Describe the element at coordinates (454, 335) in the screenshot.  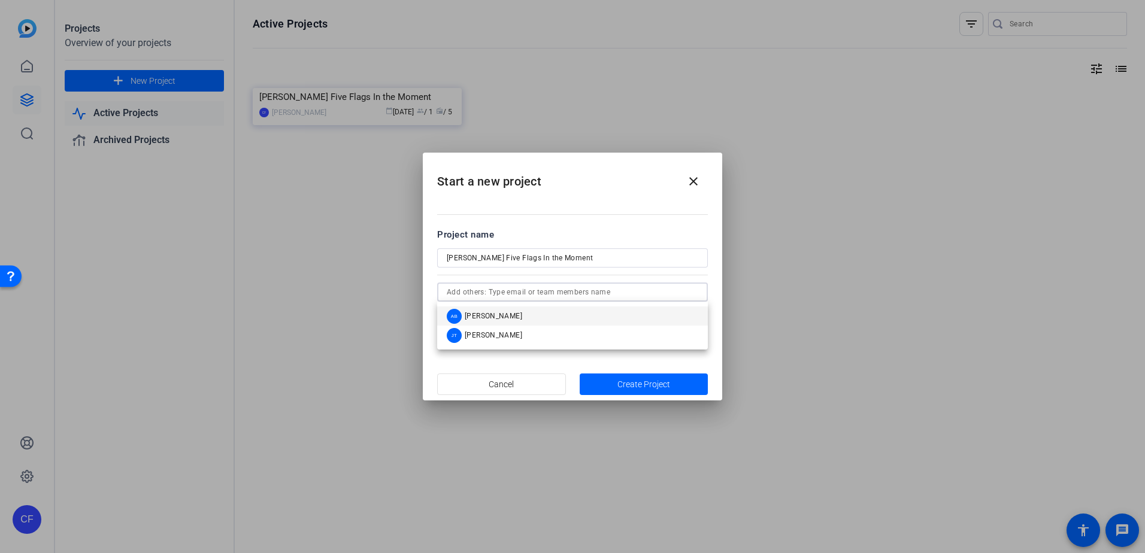
I see `div: JT` at that location.